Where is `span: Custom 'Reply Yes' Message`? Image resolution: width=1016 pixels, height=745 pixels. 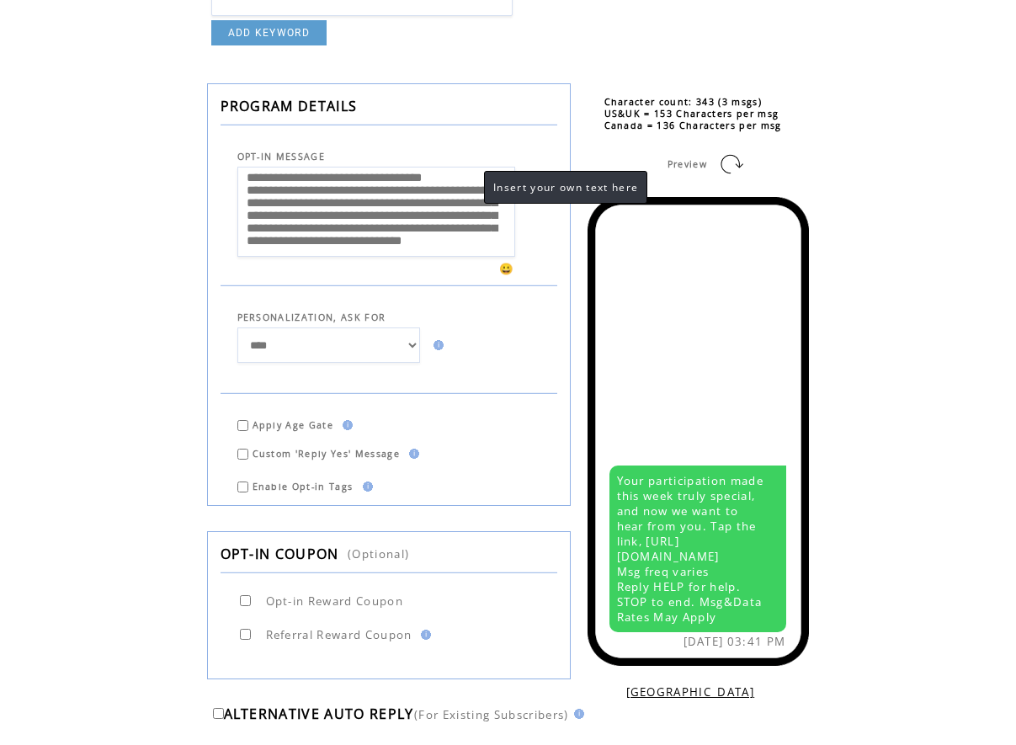 span: Custom 'Reply Yes' Message is located at coordinates (327, 454).